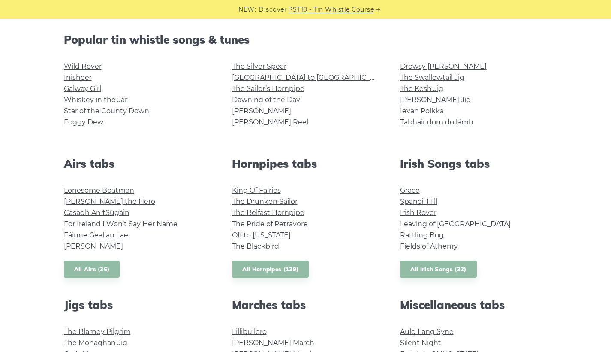  Describe the element at coordinates (437, 122) in the screenshot. I see `a: Tabhair dom do lámh` at that location.